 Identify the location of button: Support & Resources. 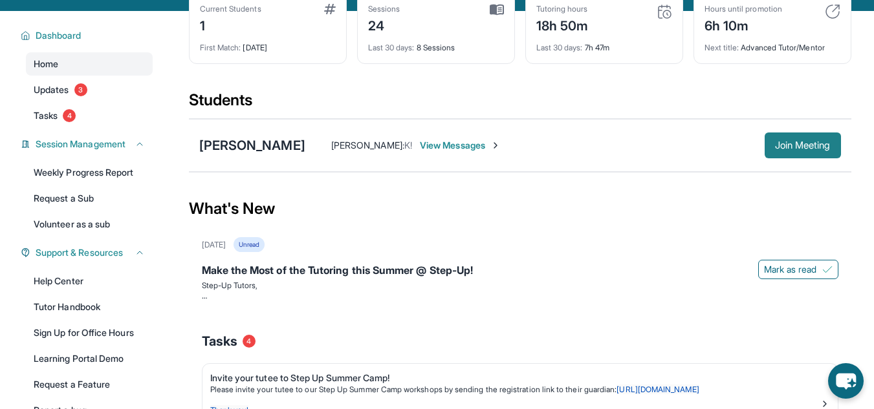
(87, 253).